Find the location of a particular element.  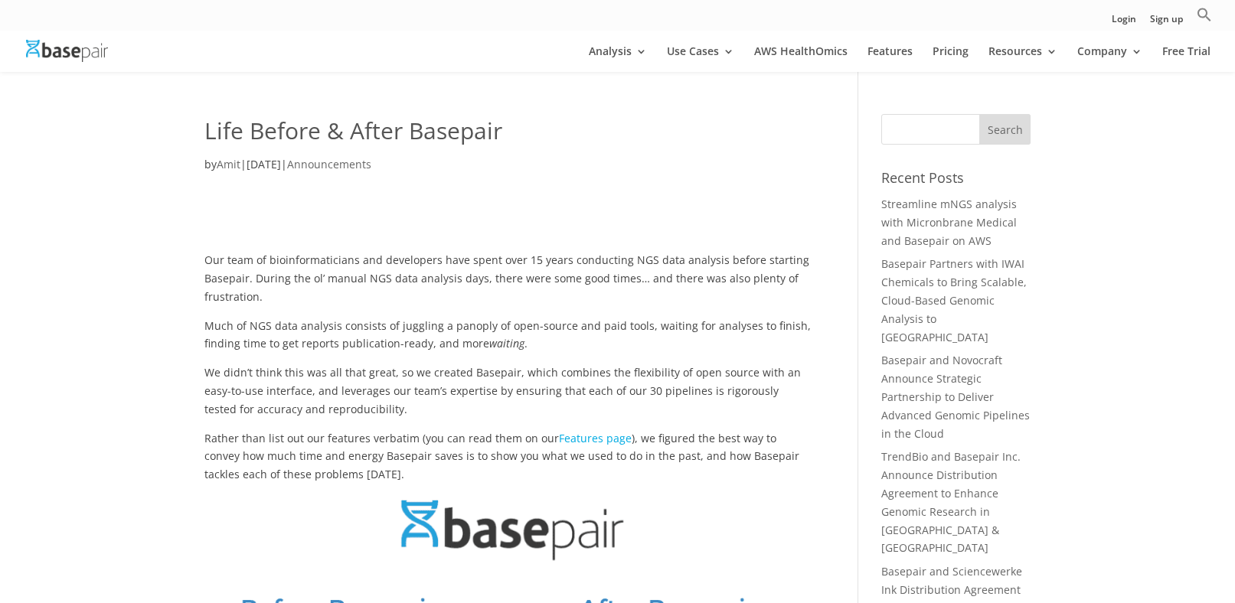

a: Streamline mNGS analysis with Micronbrane Medical and Basepair on AWS is located at coordinates (948, 222).